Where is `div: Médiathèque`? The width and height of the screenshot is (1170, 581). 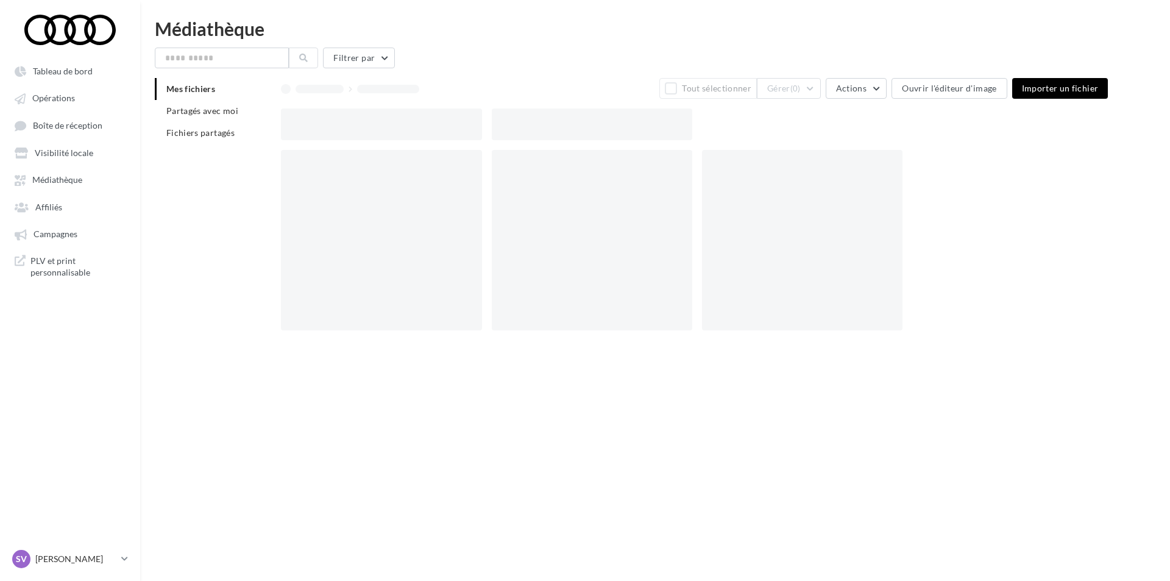
div: Médiathèque is located at coordinates (655, 29).